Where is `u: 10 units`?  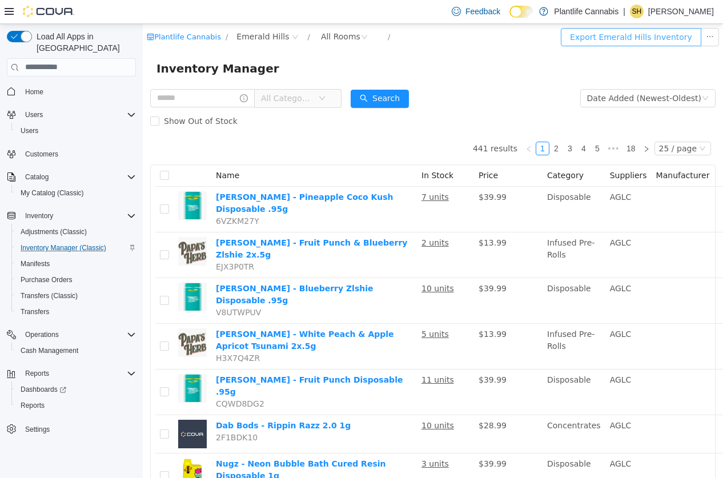 u: 10 units is located at coordinates (295, 264).